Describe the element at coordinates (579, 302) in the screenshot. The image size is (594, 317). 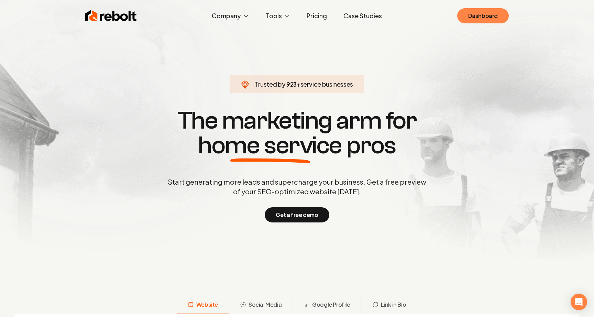
I see `div: Open Intercom Messenger` at that location.